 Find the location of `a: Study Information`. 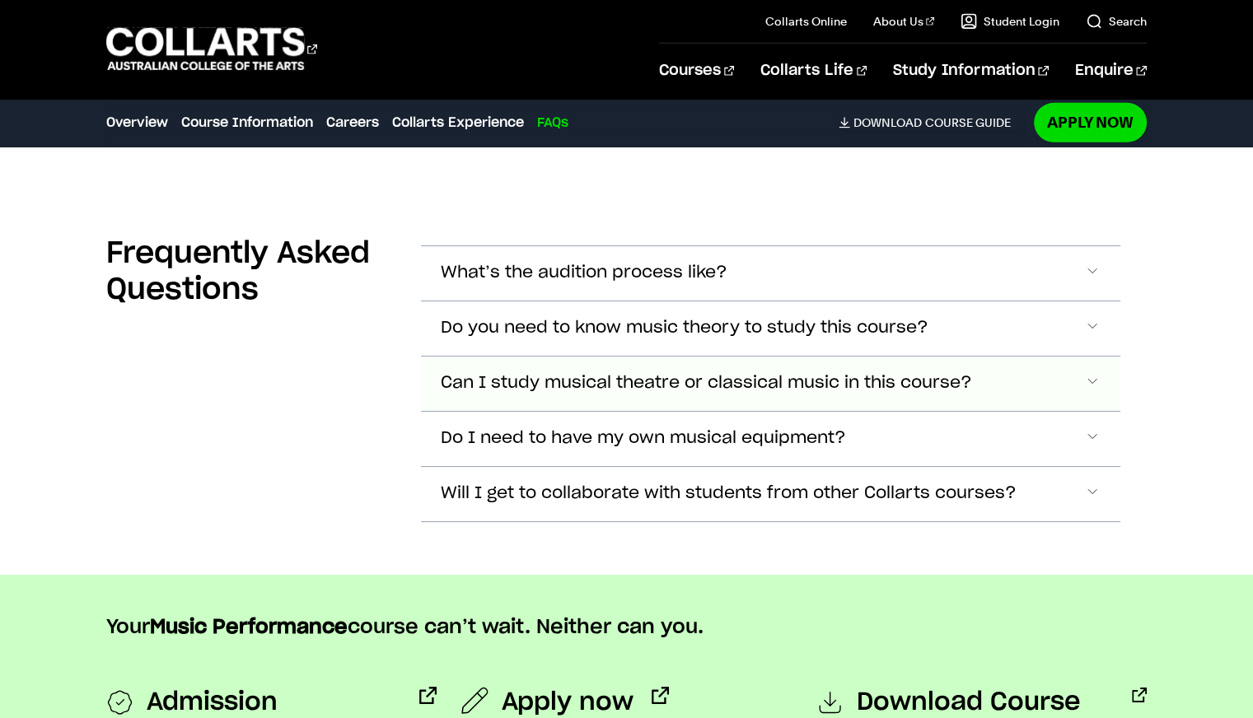

a: Study Information is located at coordinates (970, 71).